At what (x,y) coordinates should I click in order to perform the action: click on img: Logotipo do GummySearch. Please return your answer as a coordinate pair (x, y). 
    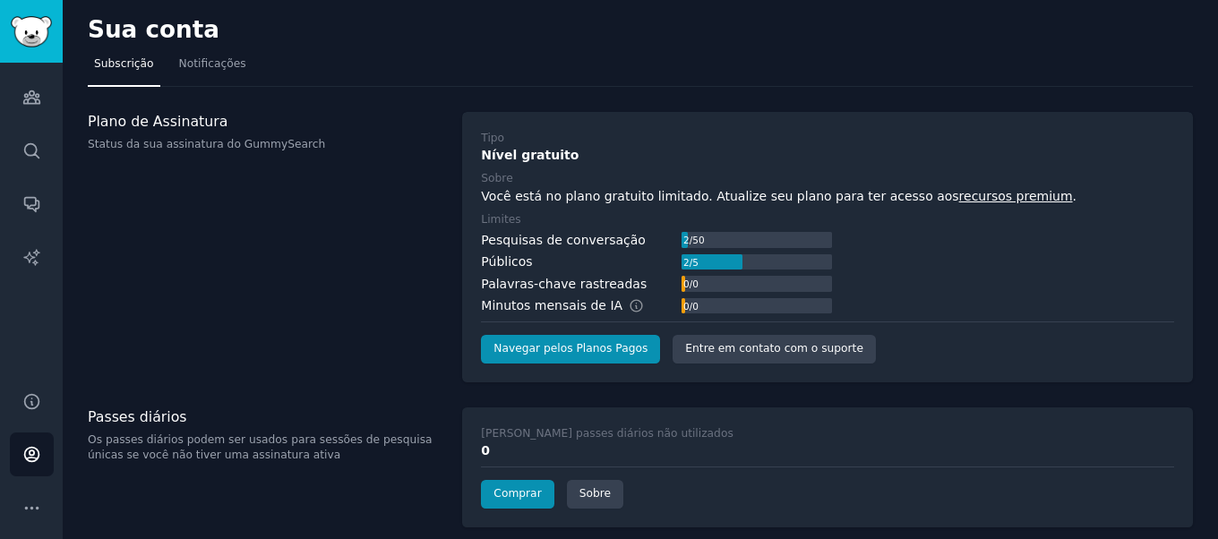
    Looking at the image, I should click on (31, 31).